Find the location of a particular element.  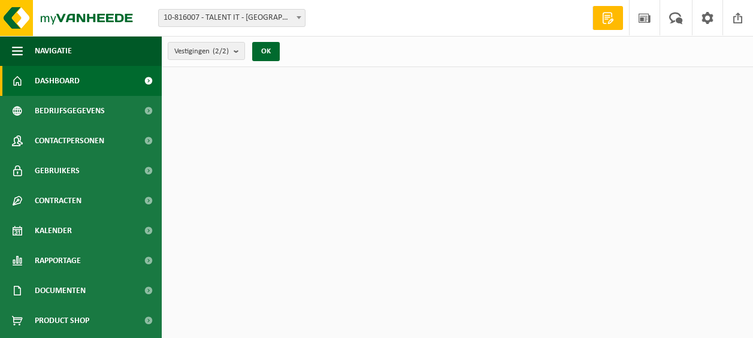

span: Kalender is located at coordinates (53, 231).